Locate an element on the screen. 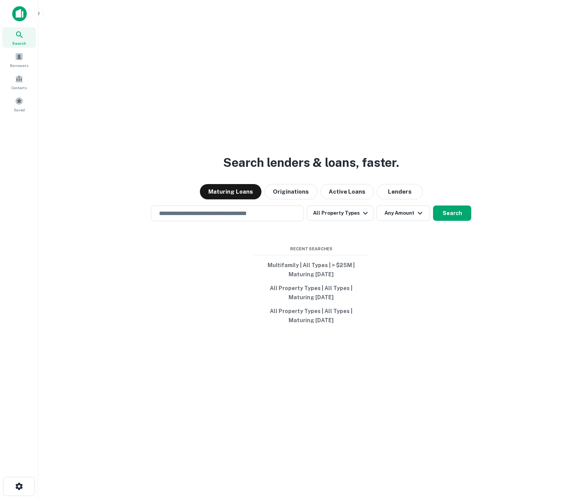  div: Borrowers is located at coordinates (19, 60).